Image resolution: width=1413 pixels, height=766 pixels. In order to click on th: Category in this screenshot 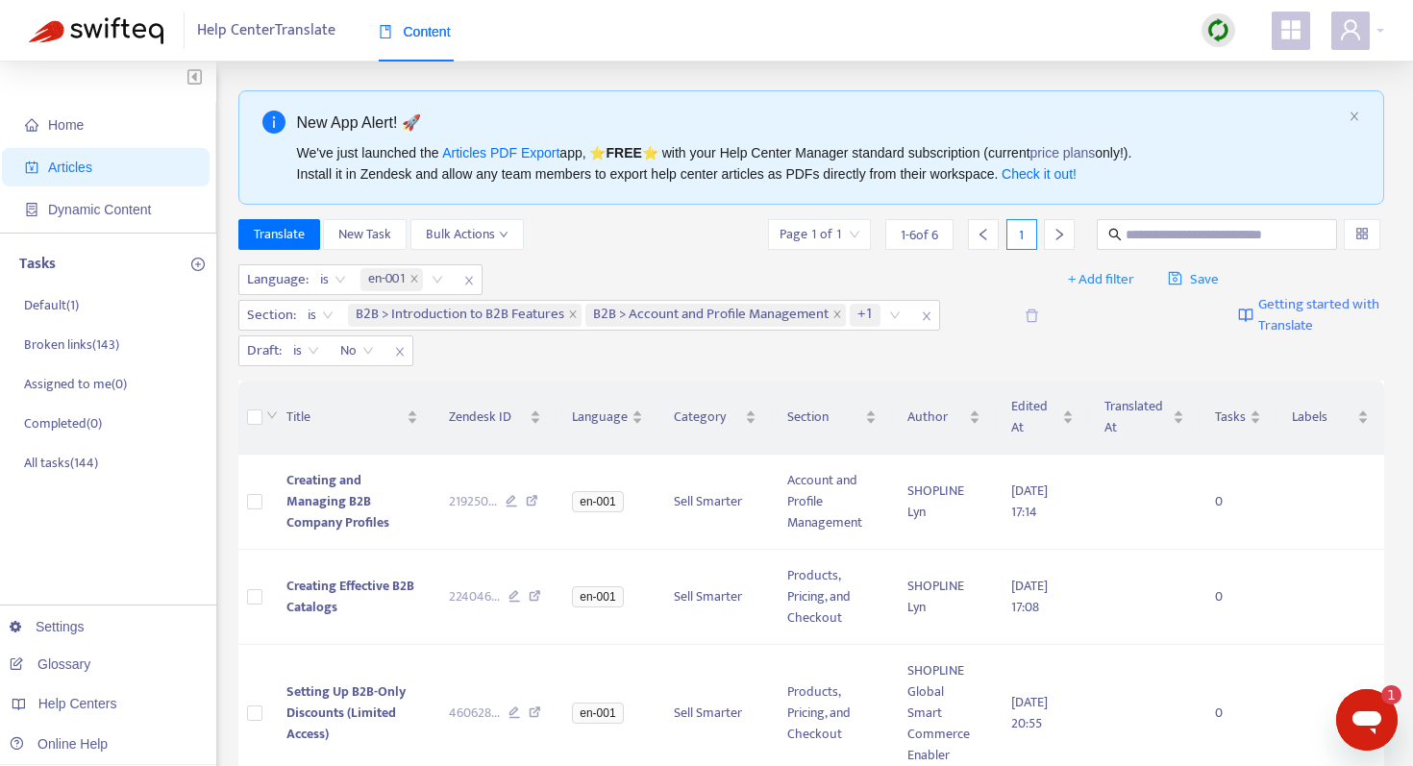, I will do `click(715, 417)`.